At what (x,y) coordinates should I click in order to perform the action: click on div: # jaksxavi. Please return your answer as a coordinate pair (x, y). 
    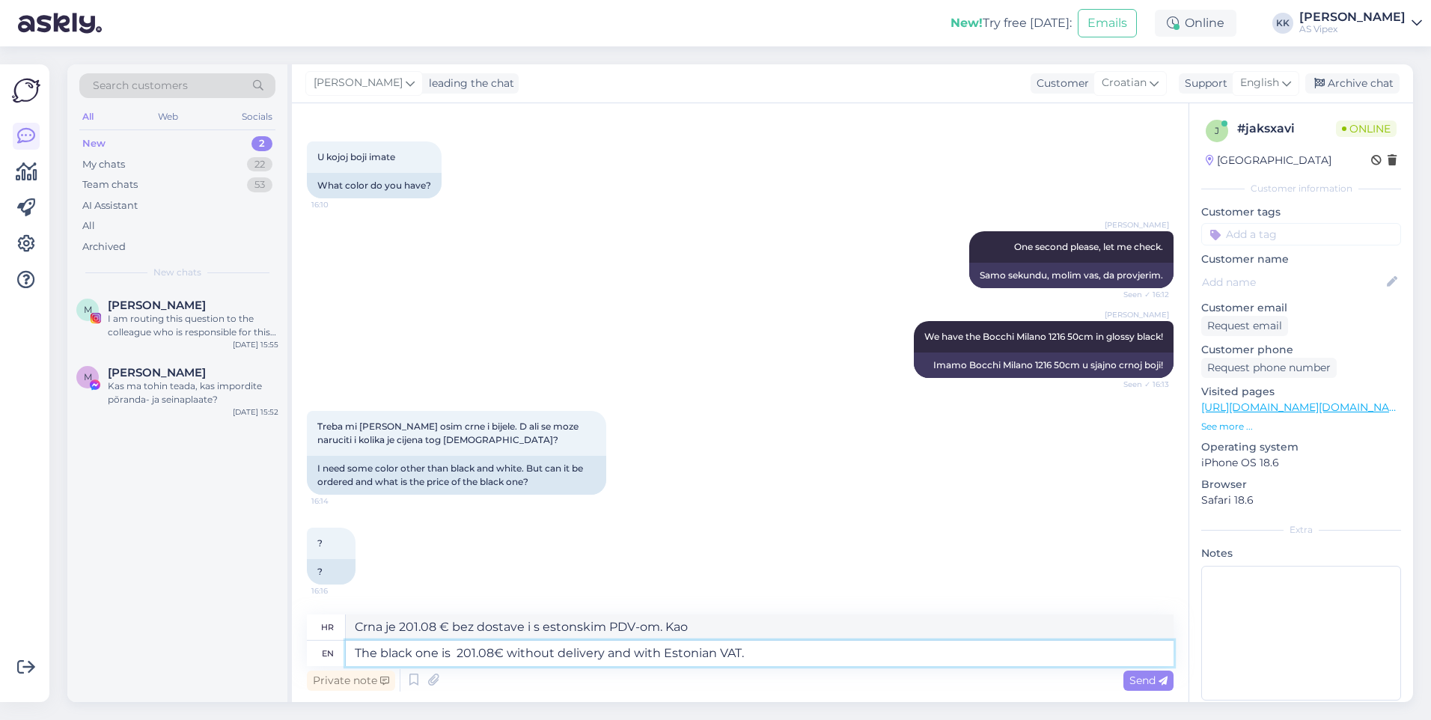
    Looking at the image, I should click on (1287, 129).